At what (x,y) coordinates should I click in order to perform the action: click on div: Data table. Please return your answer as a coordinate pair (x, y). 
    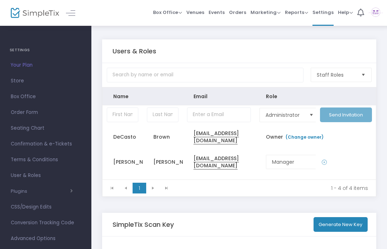
    Looking at the image, I should click on (239, 133).